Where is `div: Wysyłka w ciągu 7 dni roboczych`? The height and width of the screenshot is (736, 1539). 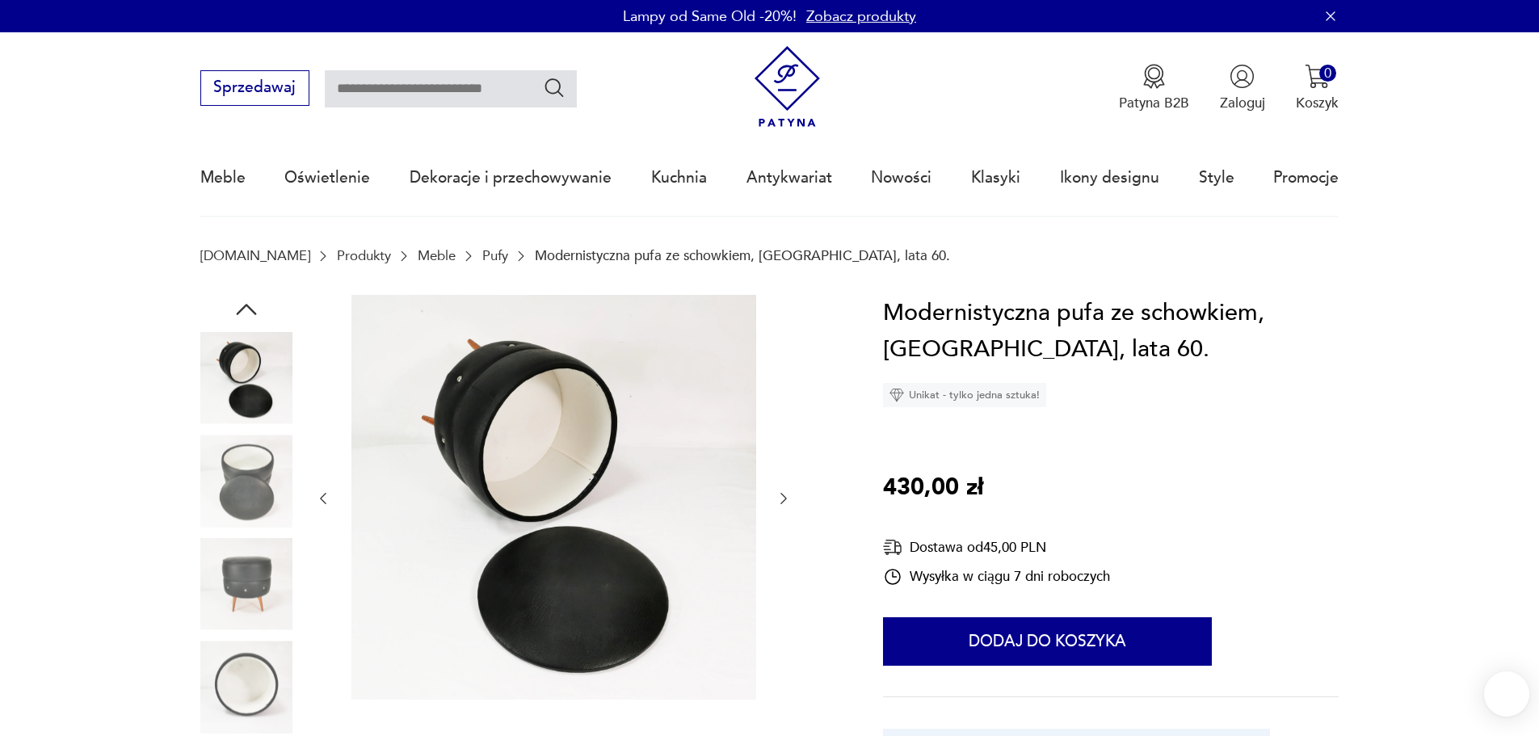 div: Wysyłka w ciągu 7 dni roboczych is located at coordinates (996, 577).